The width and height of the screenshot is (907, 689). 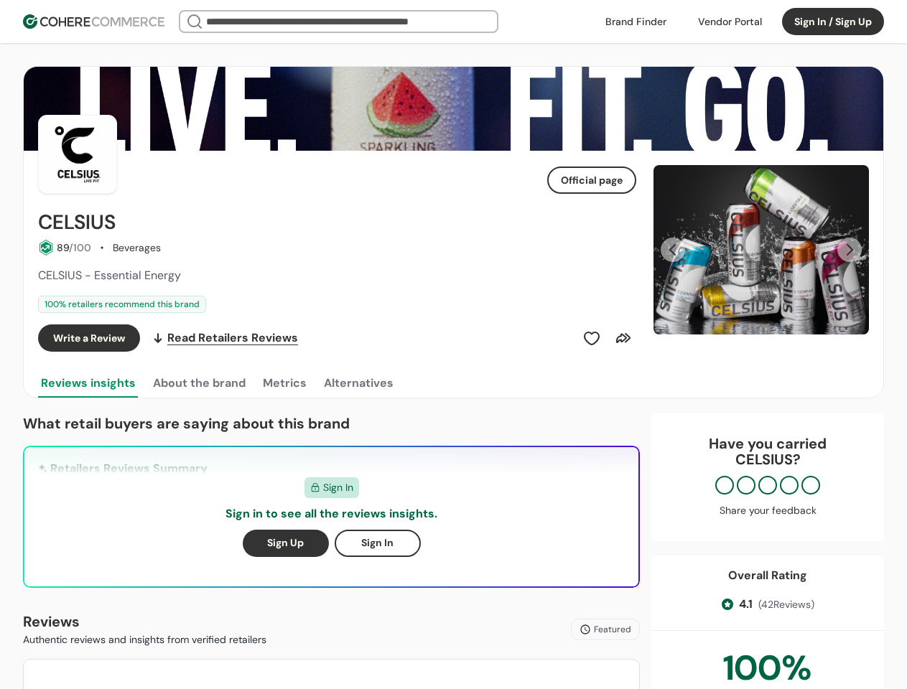 I want to click on h2: CELSIUS, so click(x=77, y=223).